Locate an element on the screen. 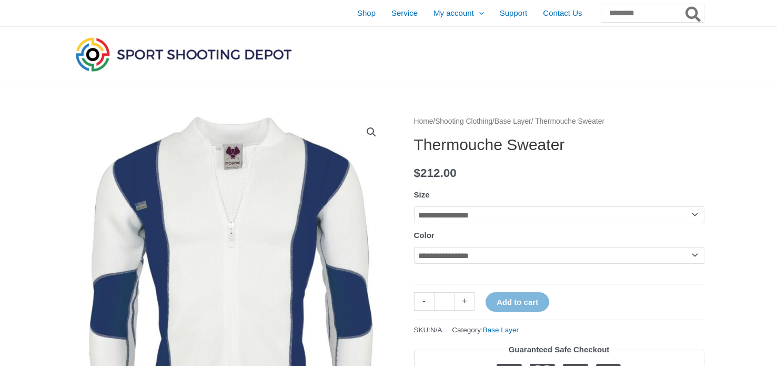 The width and height of the screenshot is (777, 366). nav: Breadcrumb is located at coordinates (559, 122).